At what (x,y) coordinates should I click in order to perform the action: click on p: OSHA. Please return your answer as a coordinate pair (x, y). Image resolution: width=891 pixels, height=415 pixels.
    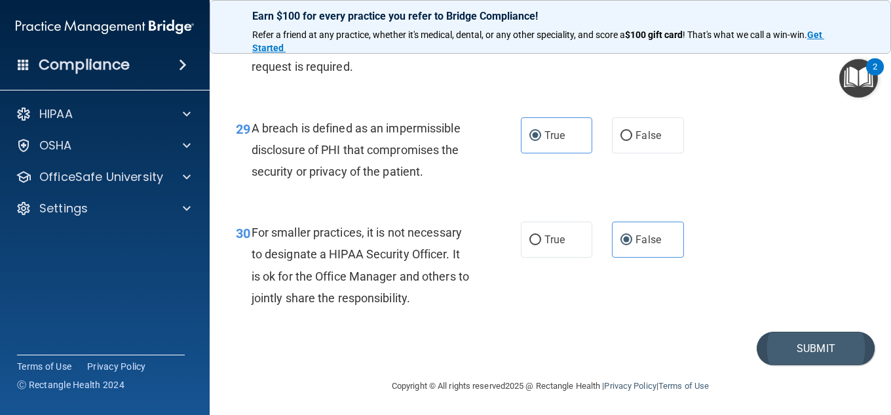
    Looking at the image, I should click on (56, 146).